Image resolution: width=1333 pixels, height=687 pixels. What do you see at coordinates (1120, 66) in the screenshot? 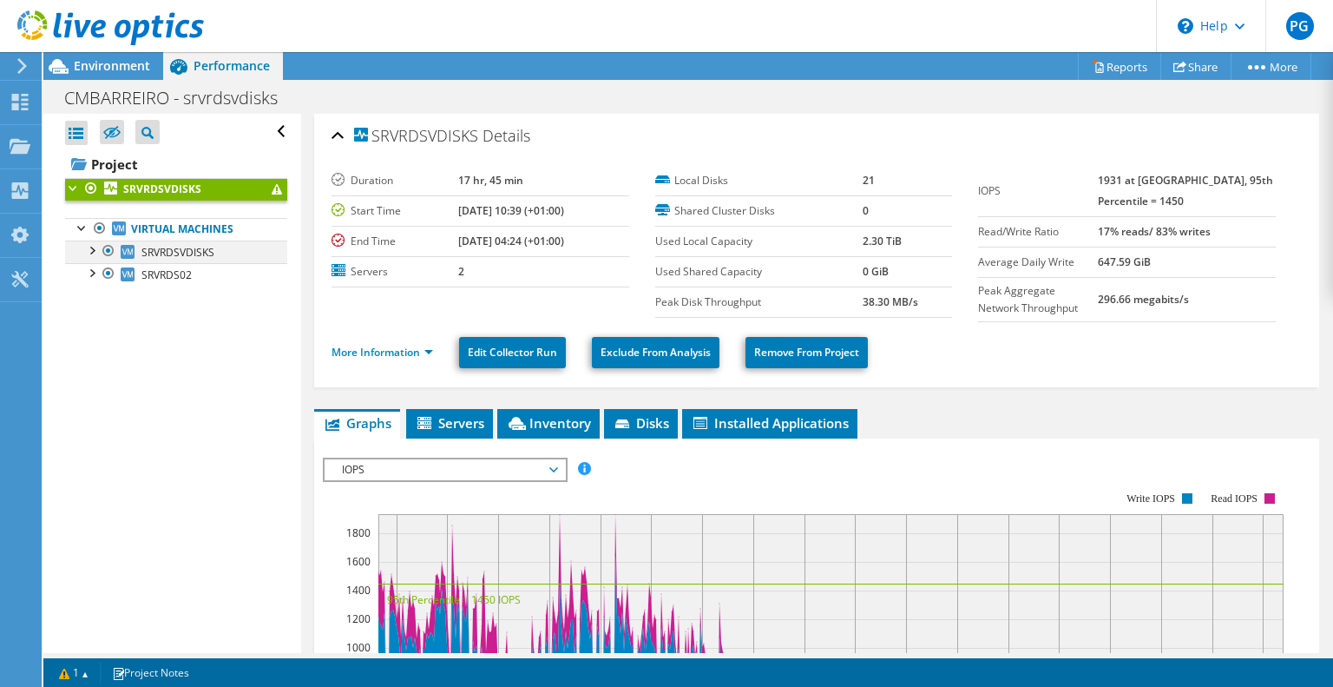
I see `a: Reports` at bounding box center [1120, 66].